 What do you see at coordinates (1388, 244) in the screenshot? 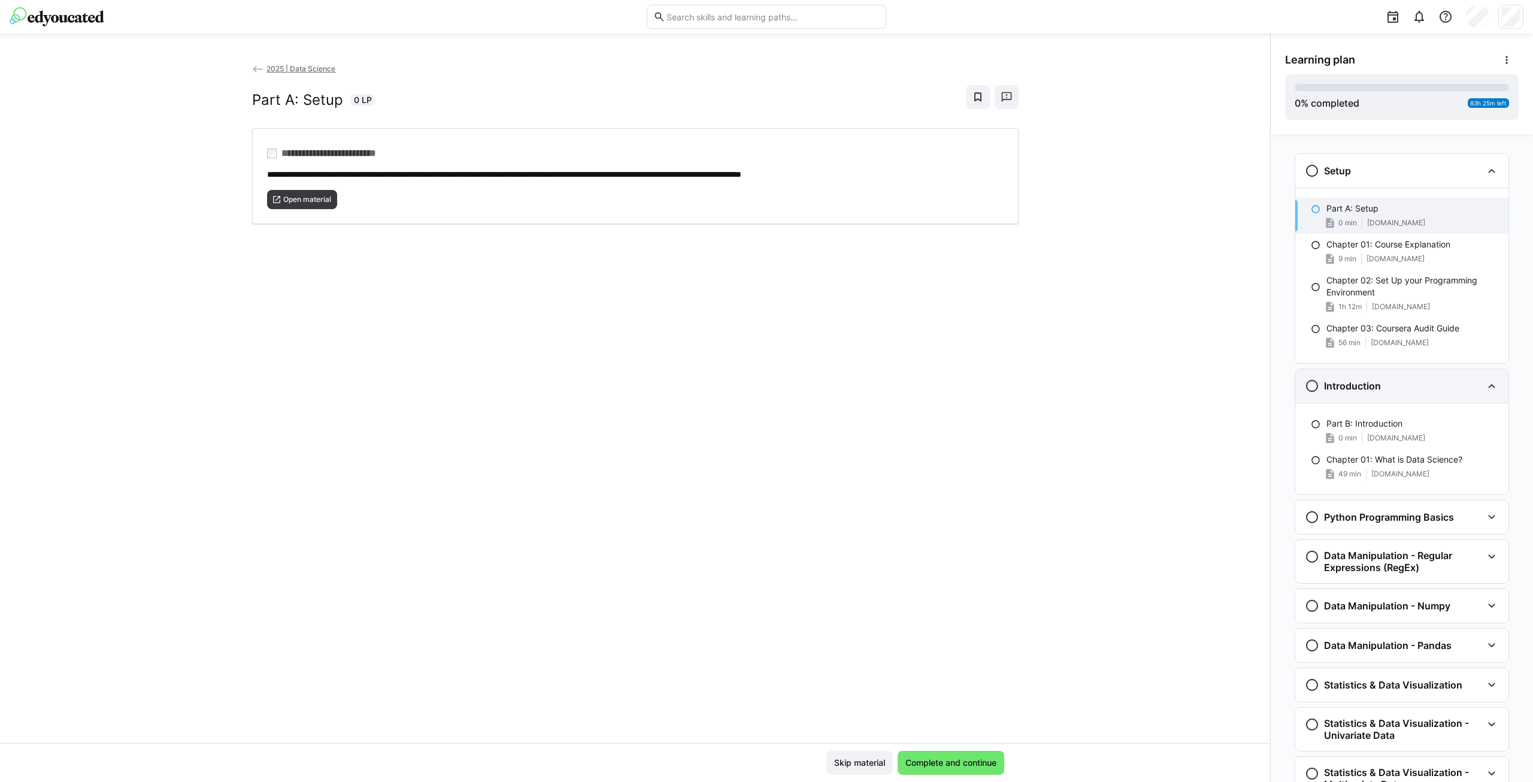
I see `p: Chapter 01: Course Explanation` at bounding box center [1388, 244].